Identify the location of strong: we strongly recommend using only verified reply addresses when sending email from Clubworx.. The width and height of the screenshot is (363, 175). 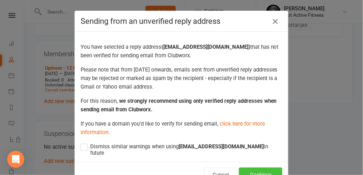
(179, 105).